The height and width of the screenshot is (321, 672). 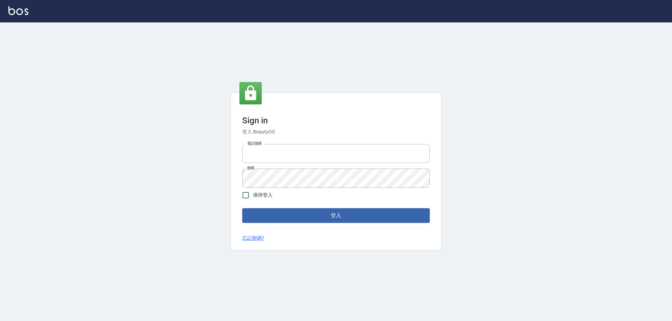 I want to click on span: 保持登入, so click(x=263, y=195).